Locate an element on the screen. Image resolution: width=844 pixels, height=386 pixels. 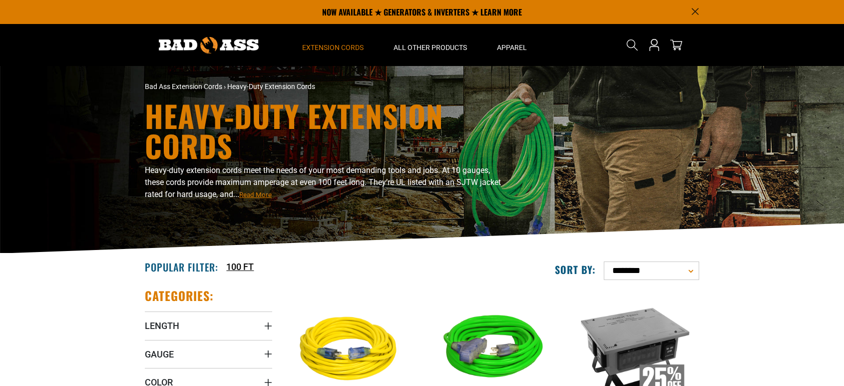
span: Gauge is located at coordinates (159, 354).